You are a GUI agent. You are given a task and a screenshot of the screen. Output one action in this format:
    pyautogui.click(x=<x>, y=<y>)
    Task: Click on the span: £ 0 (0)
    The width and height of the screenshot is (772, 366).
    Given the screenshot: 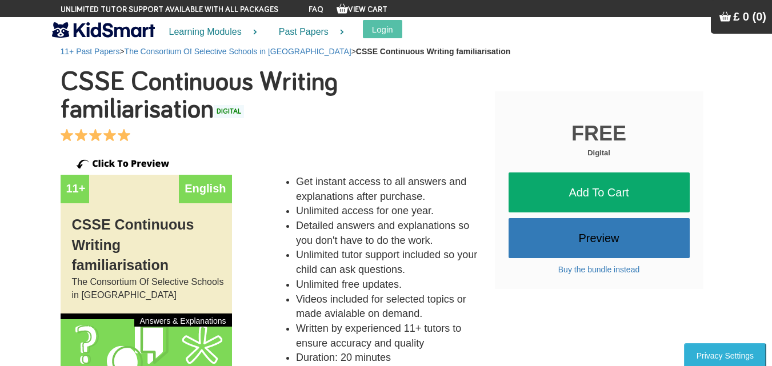 What is the action you would take?
    pyautogui.click(x=750, y=17)
    